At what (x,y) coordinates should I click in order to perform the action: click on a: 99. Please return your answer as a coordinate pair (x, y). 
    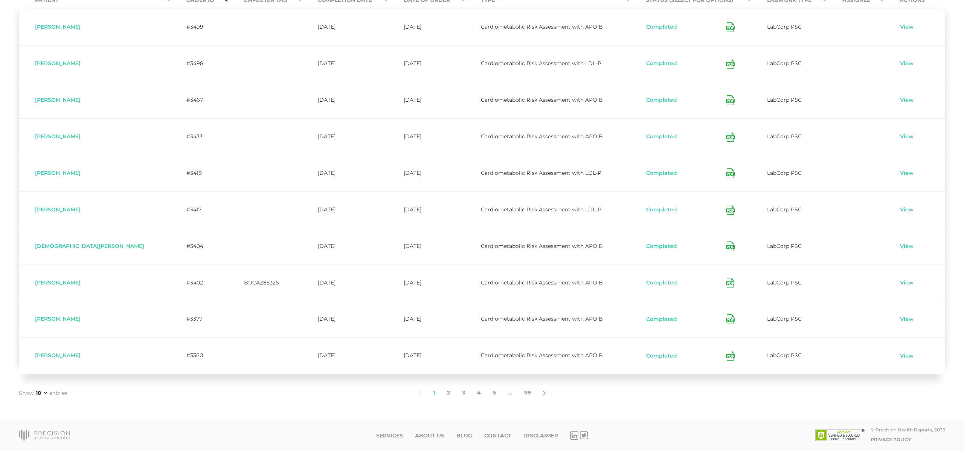
    Looking at the image, I should click on (527, 393).